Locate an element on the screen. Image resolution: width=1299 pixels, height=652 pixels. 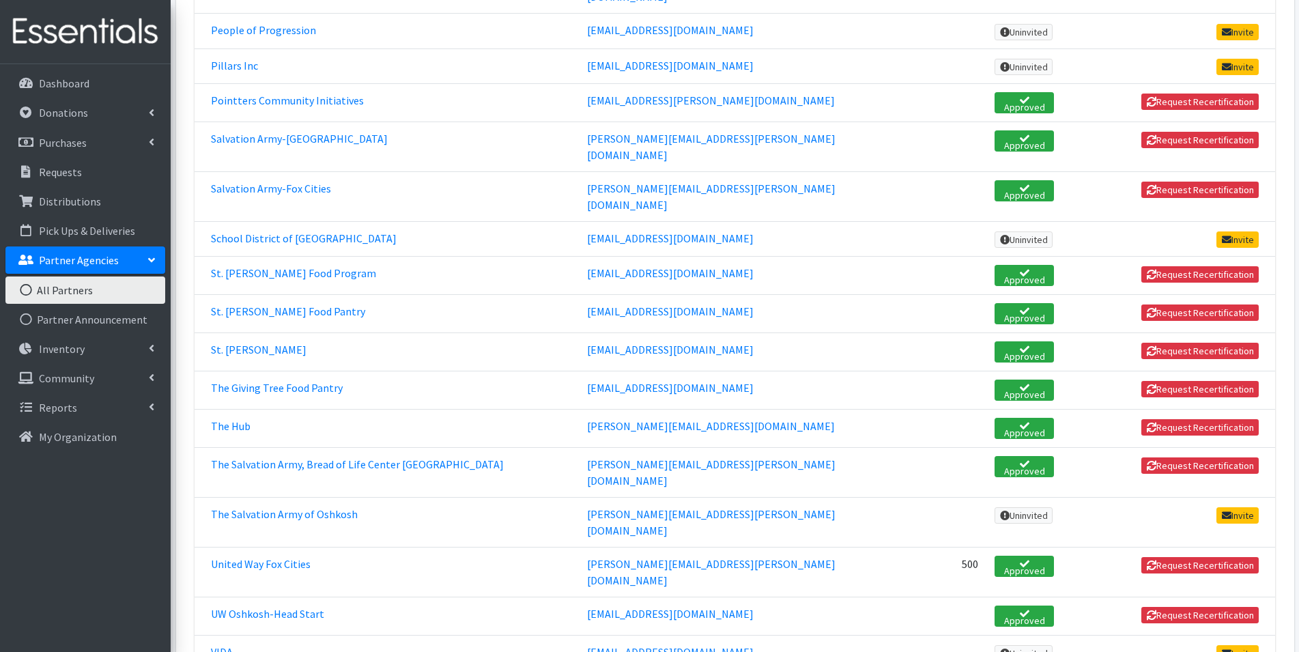
p: Requests is located at coordinates (60, 172).